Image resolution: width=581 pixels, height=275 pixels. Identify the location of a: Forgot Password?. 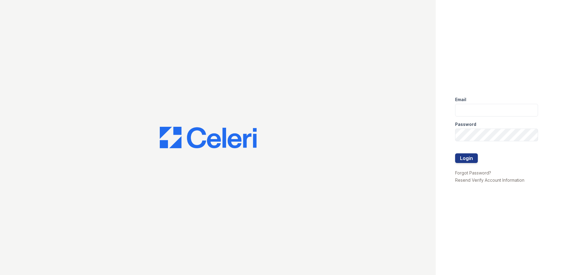
(473, 173).